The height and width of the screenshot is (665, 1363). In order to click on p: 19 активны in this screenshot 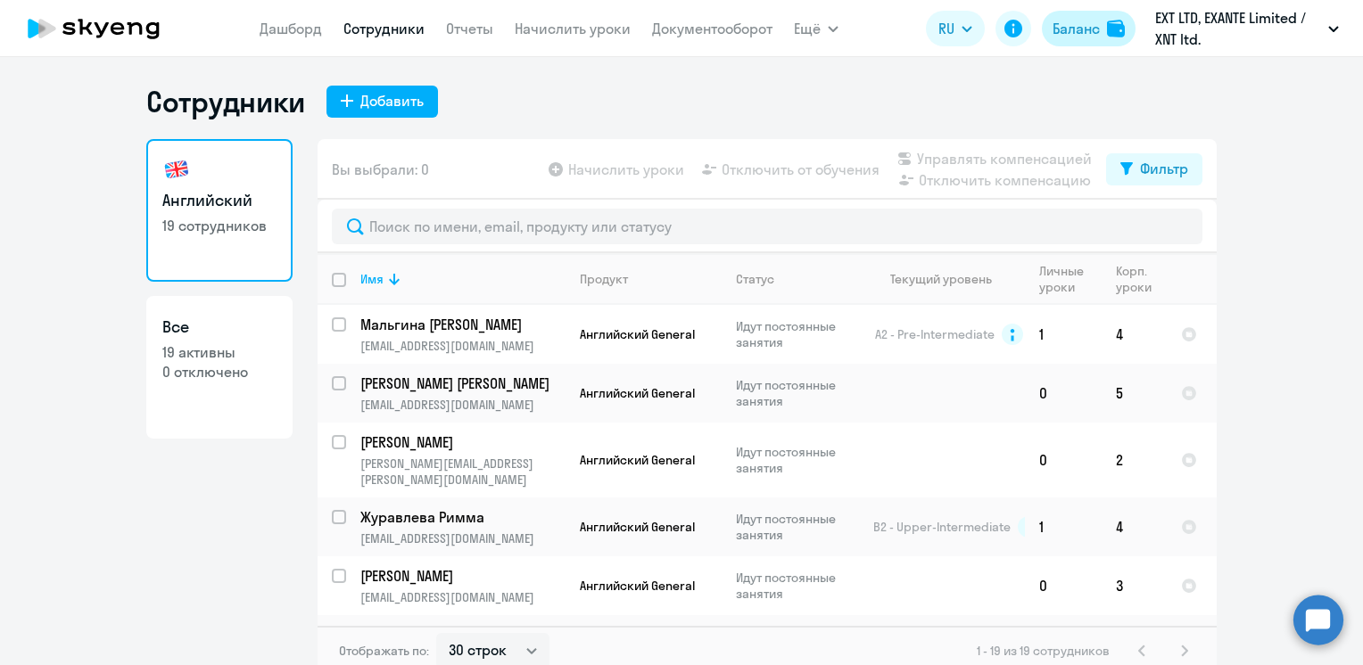, I will do `click(219, 352)`.